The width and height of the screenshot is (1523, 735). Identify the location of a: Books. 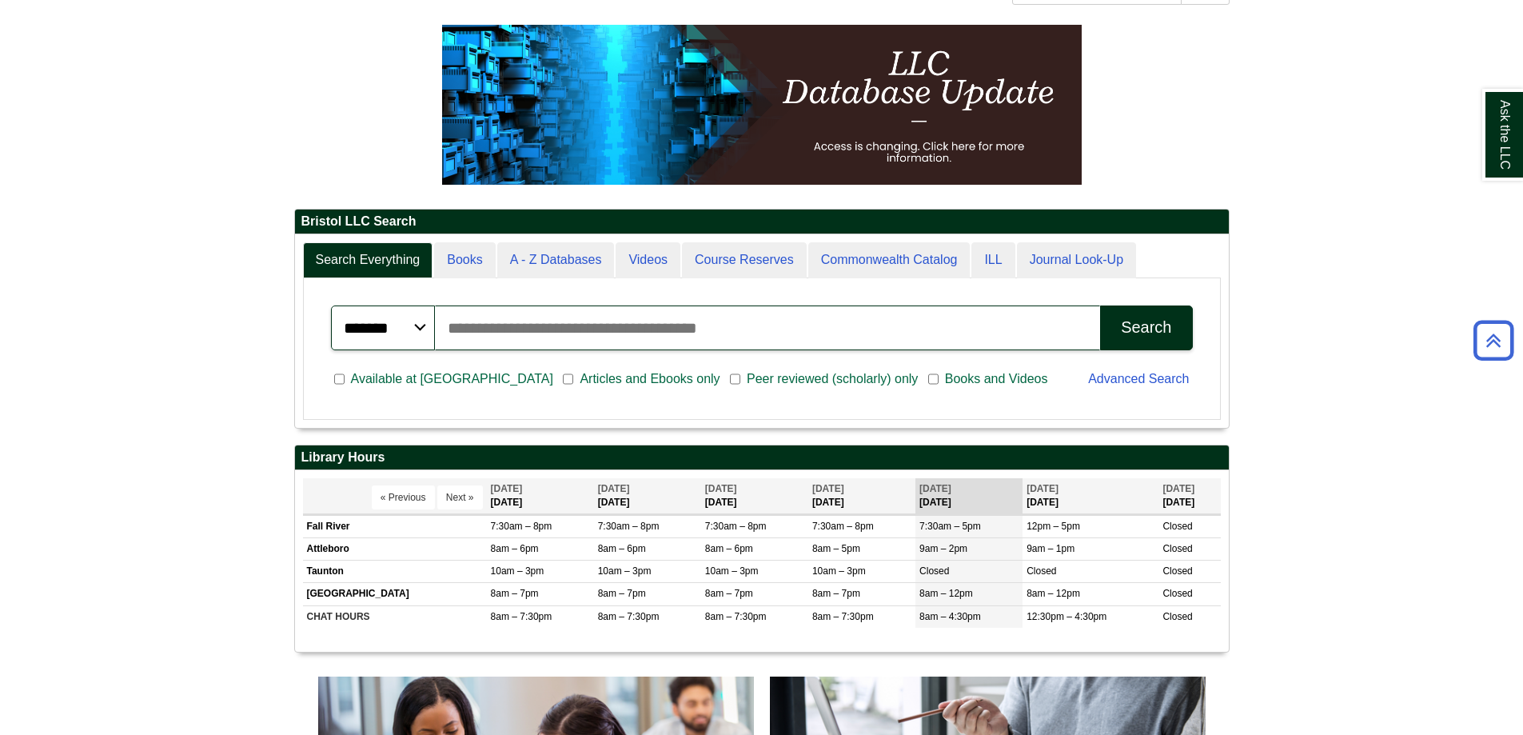
(464, 260).